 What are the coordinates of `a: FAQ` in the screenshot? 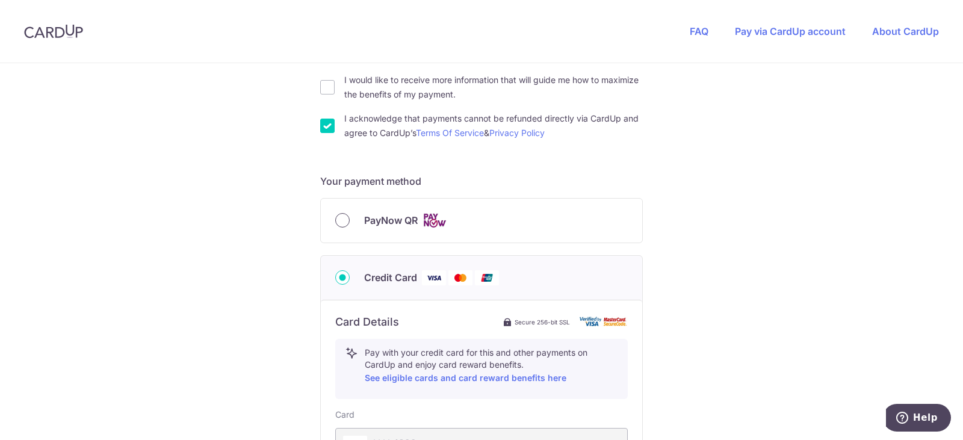 It's located at (699, 31).